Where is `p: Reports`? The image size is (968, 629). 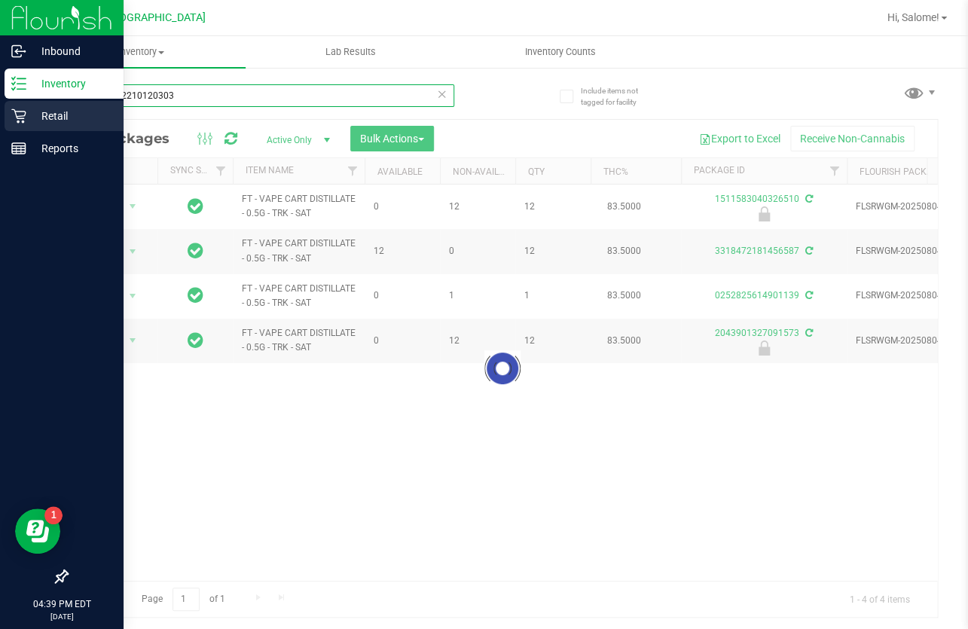 p: Reports is located at coordinates (72, 148).